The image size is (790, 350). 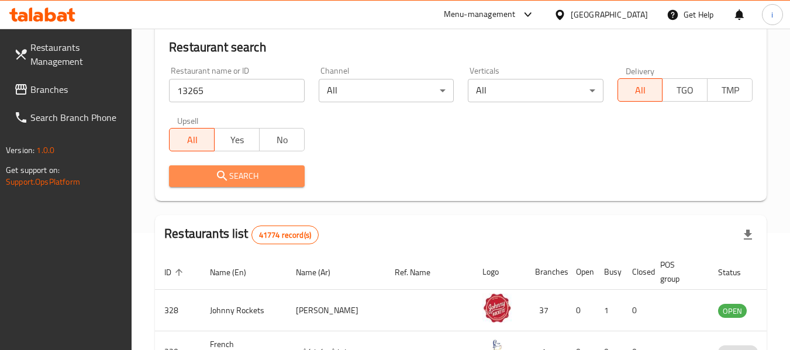 What do you see at coordinates (237, 140) in the screenshot?
I see `button: Yes` at bounding box center [237, 140].